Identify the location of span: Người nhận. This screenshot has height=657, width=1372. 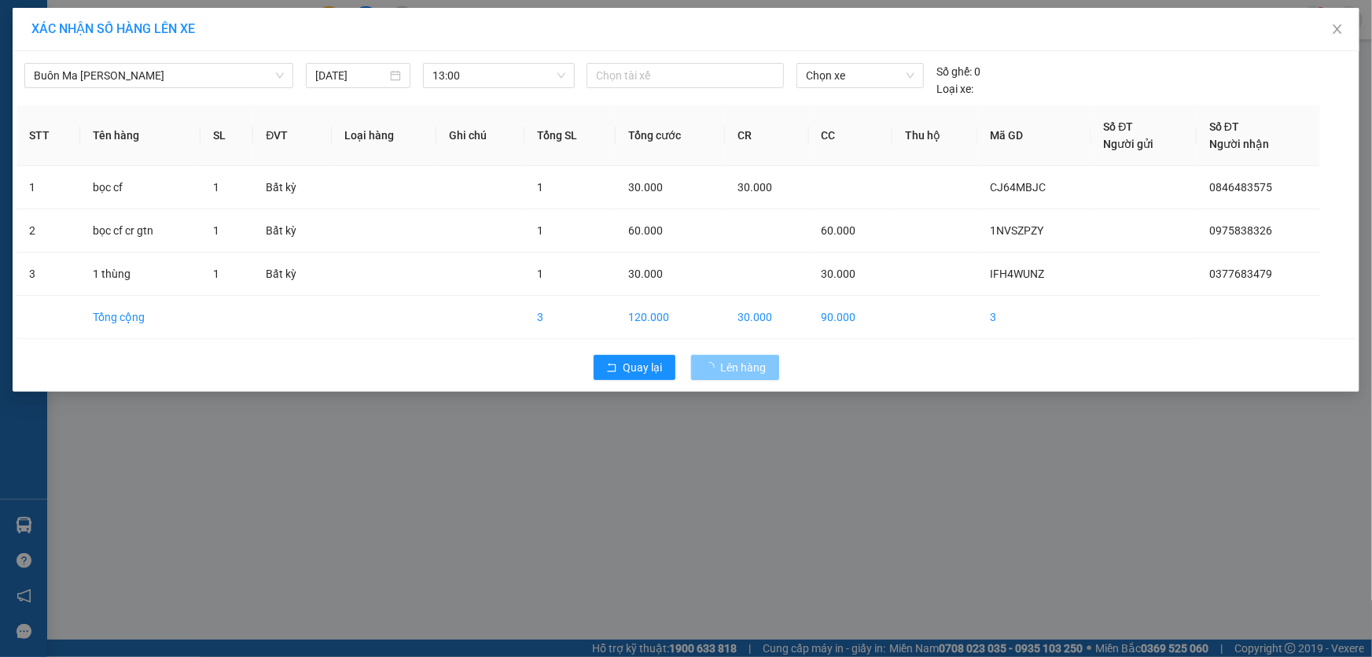
(1240, 144).